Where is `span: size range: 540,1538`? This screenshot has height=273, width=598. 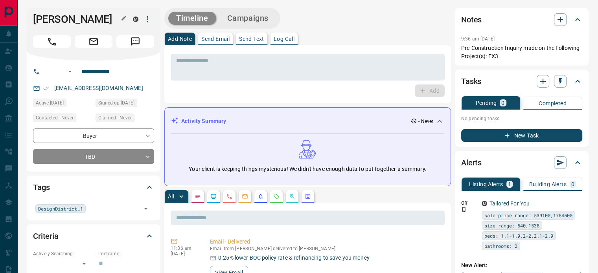 span: size range: 540,1538 is located at coordinates (512, 226).